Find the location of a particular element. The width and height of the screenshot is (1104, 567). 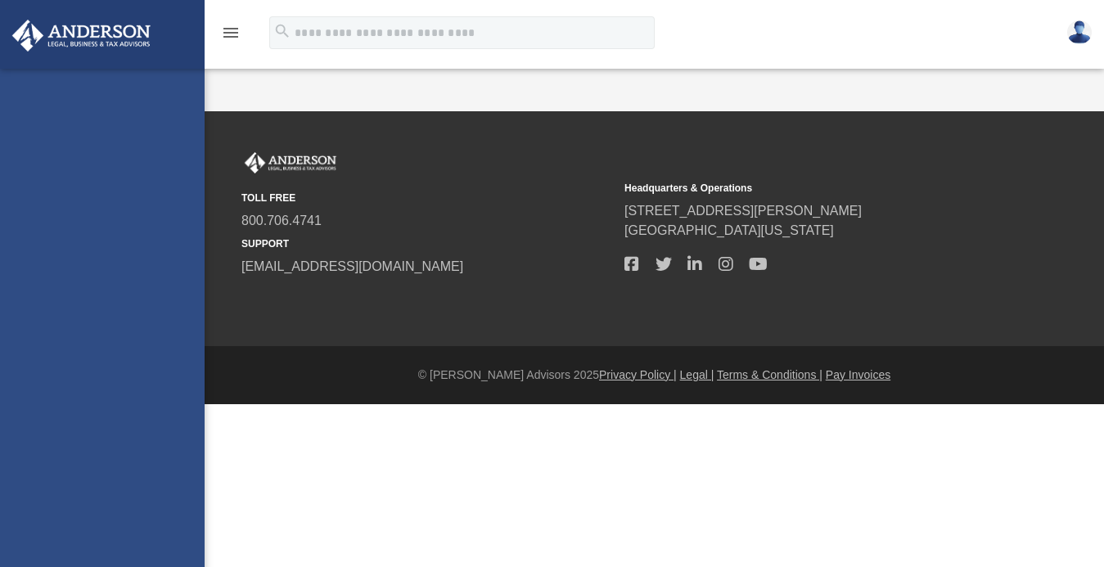

small: TOLL FREE is located at coordinates (427, 198).